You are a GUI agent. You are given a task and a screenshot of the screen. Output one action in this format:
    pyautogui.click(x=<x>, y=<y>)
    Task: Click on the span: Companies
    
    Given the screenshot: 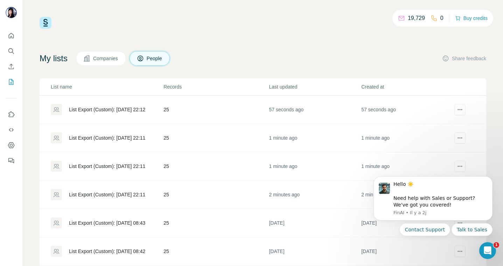 What is the action you would take?
    pyautogui.click(x=106, y=58)
    